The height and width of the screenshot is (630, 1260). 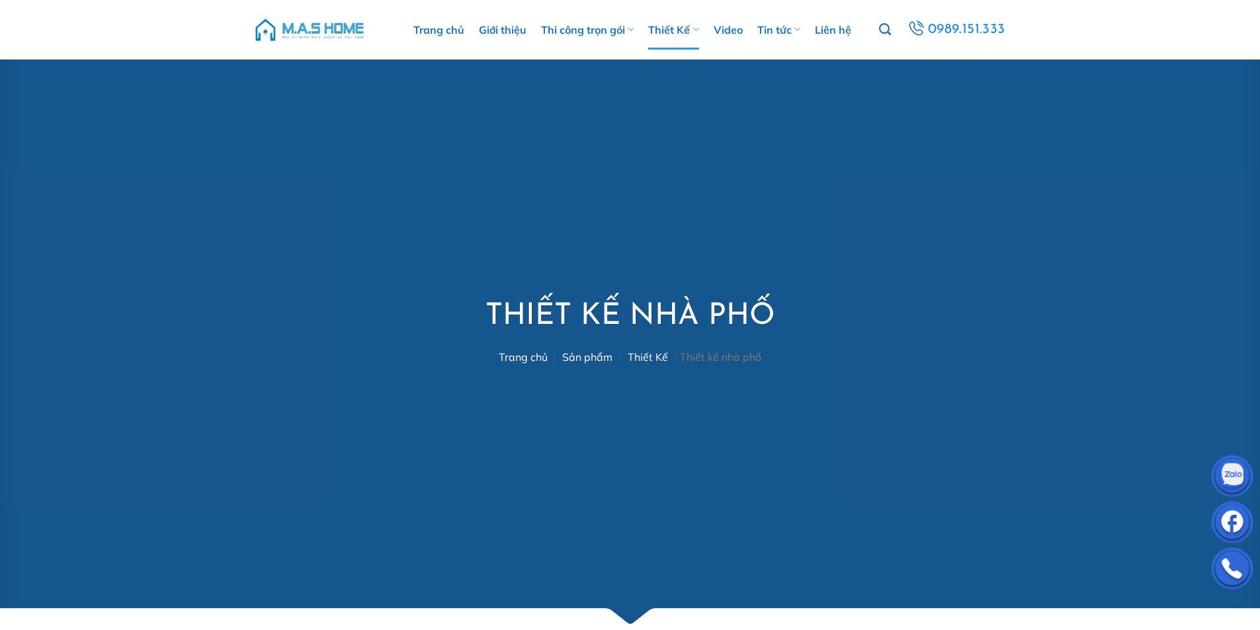 What do you see at coordinates (1232, 571) in the screenshot?
I see `img: Phone` at bounding box center [1232, 571].